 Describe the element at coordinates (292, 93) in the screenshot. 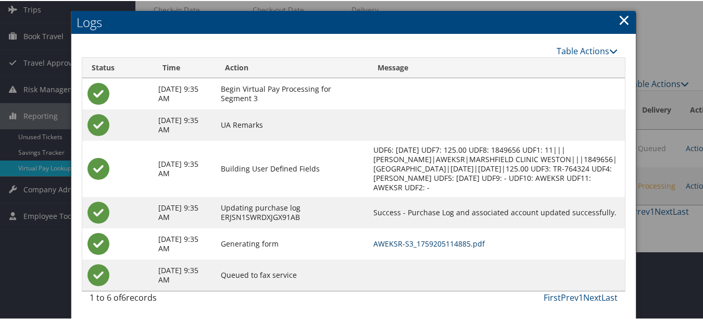

I see `td: Begin Virtual Pay Processing for Segment 3` at that location.